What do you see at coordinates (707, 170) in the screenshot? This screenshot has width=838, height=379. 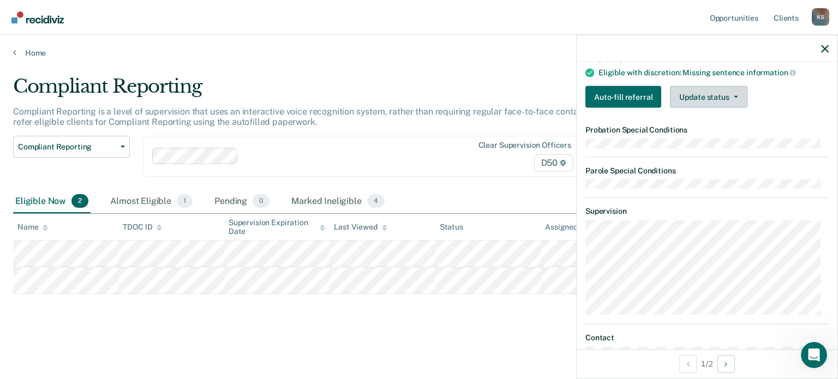 I see `dt: Parole Special Conditions` at bounding box center [707, 170].